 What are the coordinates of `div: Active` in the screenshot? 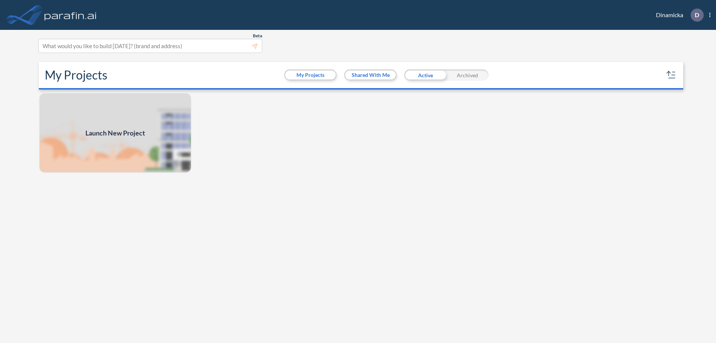 It's located at (425, 75).